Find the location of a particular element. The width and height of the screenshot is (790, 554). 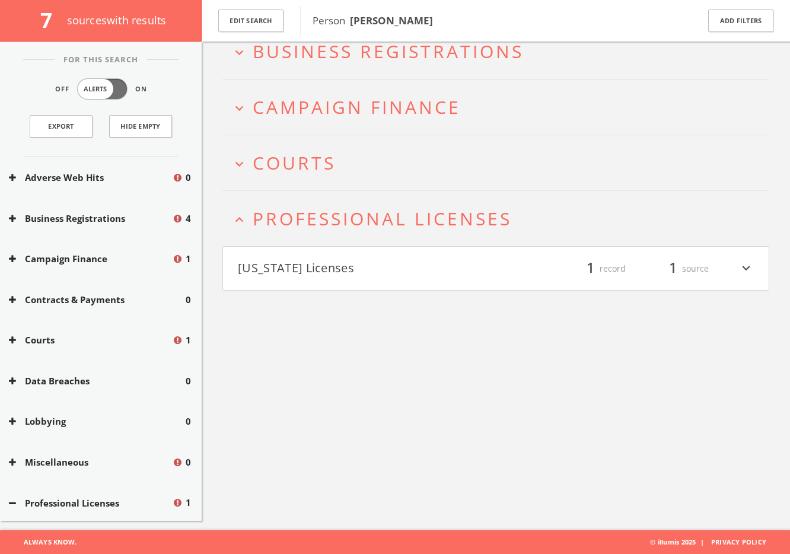

a: Privacy Policy is located at coordinates (738, 541).